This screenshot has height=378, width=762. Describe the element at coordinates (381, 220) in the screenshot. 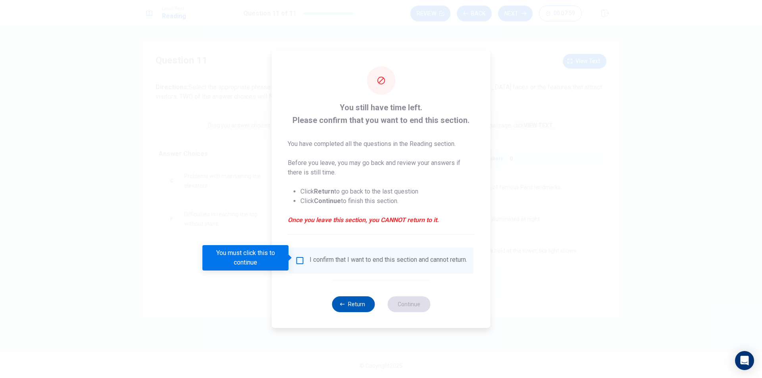

I see `em: Once you leave this section, you CANNOT return to it.` at that location.